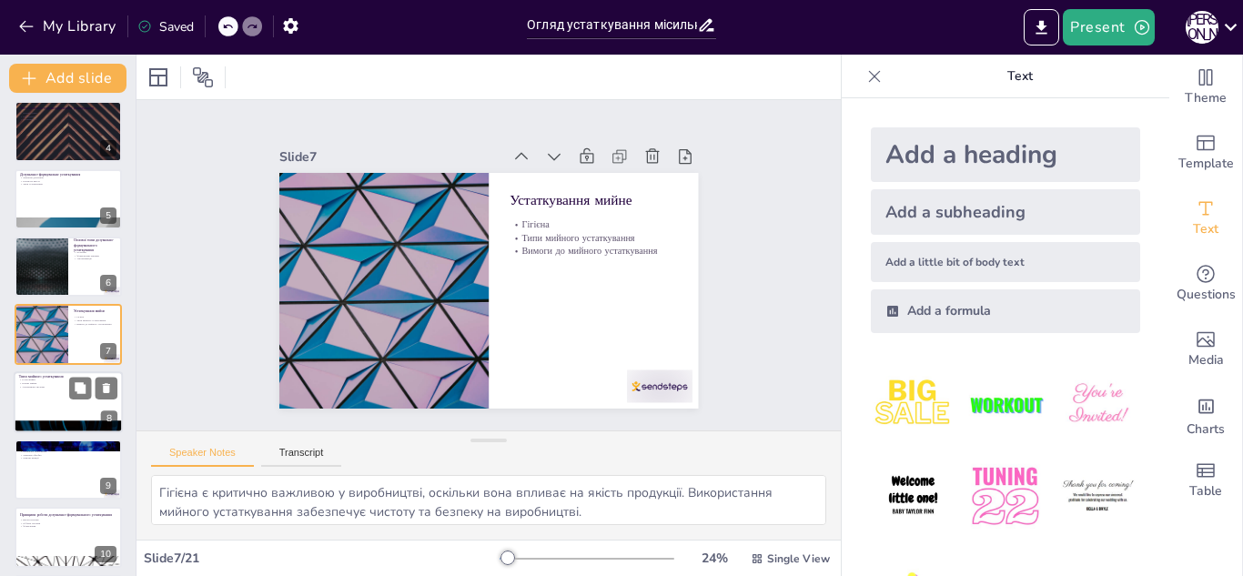 Image resolution: width=1243 pixels, height=576 pixels. What do you see at coordinates (1097, 496) in the screenshot?
I see `img: 6.jpeg` at bounding box center [1097, 496].